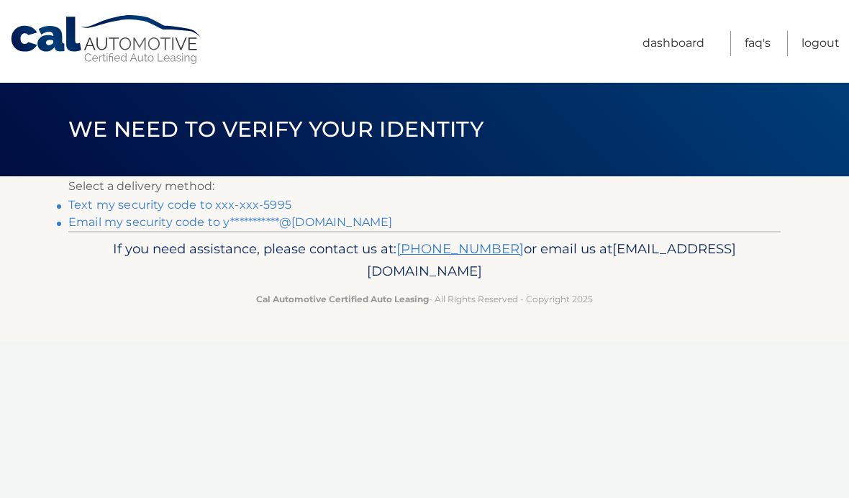  Describe the element at coordinates (106, 40) in the screenshot. I see `a: Cal Automotive` at that location.